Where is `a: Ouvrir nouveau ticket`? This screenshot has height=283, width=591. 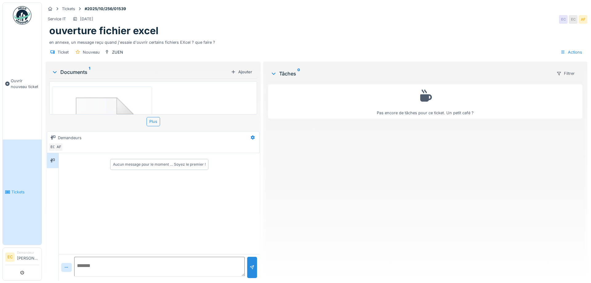
a: Ouvrir nouveau ticket is located at coordinates (22, 84).